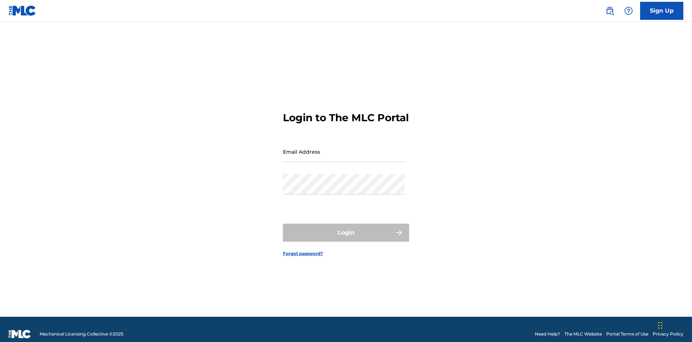  Describe the element at coordinates (346, 117) in the screenshot. I see `h3: Login to The MLC Portal` at that location.